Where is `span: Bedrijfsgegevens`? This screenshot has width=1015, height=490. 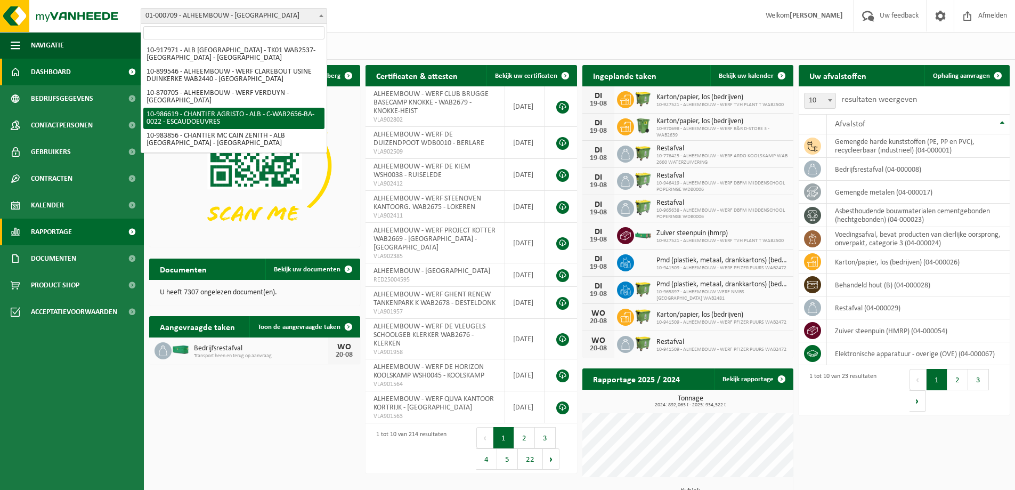
span: Bedrijfsgegevens is located at coordinates (62, 99).